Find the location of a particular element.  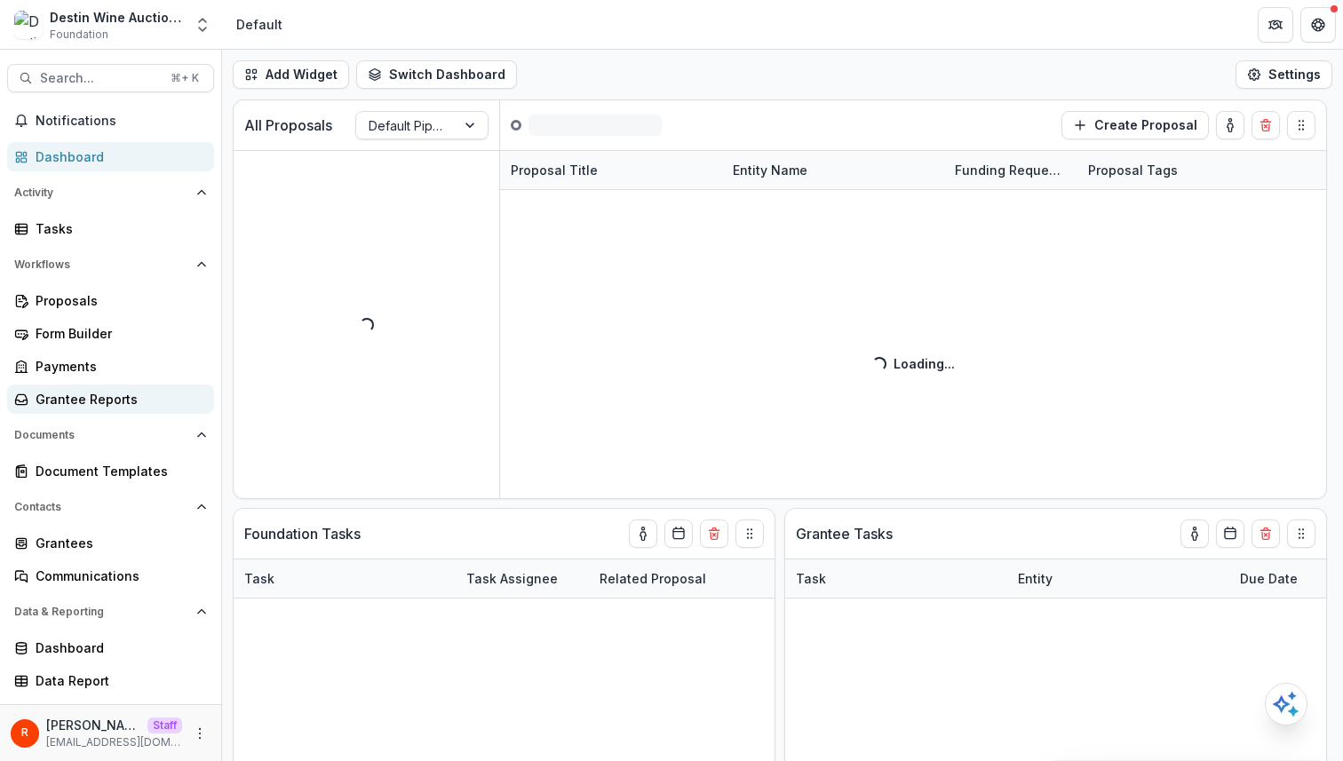

nav: breadcrumb is located at coordinates (259, 24).